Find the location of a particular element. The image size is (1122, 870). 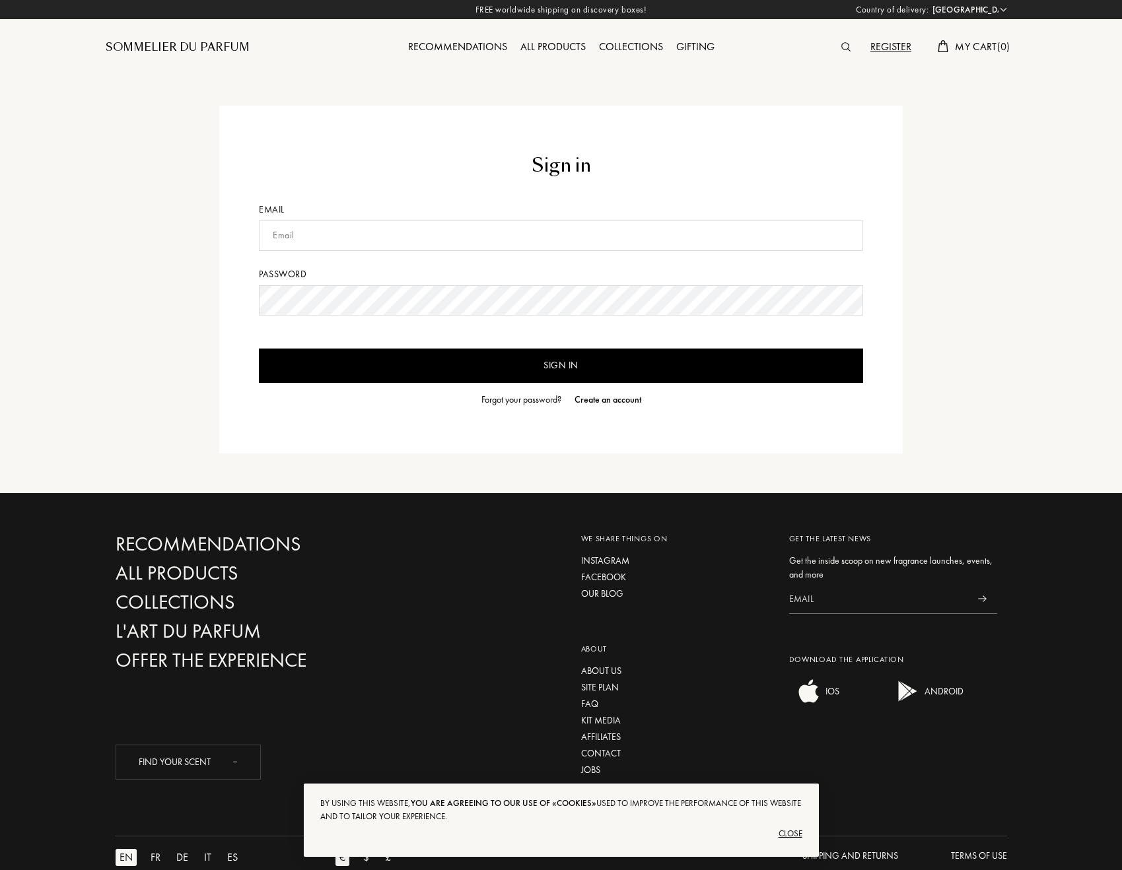

div: Get the latest news is located at coordinates (893, 539).